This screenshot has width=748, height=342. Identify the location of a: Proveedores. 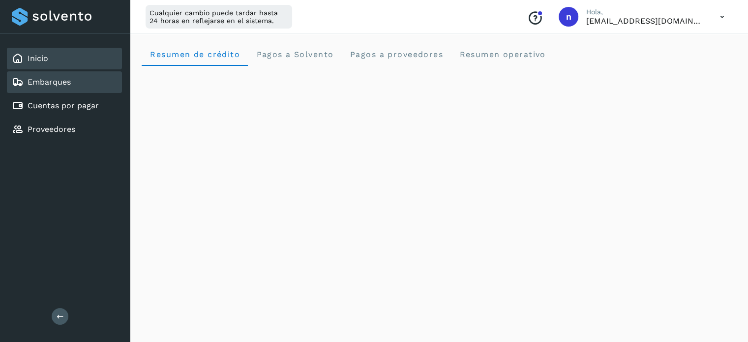
(51, 129).